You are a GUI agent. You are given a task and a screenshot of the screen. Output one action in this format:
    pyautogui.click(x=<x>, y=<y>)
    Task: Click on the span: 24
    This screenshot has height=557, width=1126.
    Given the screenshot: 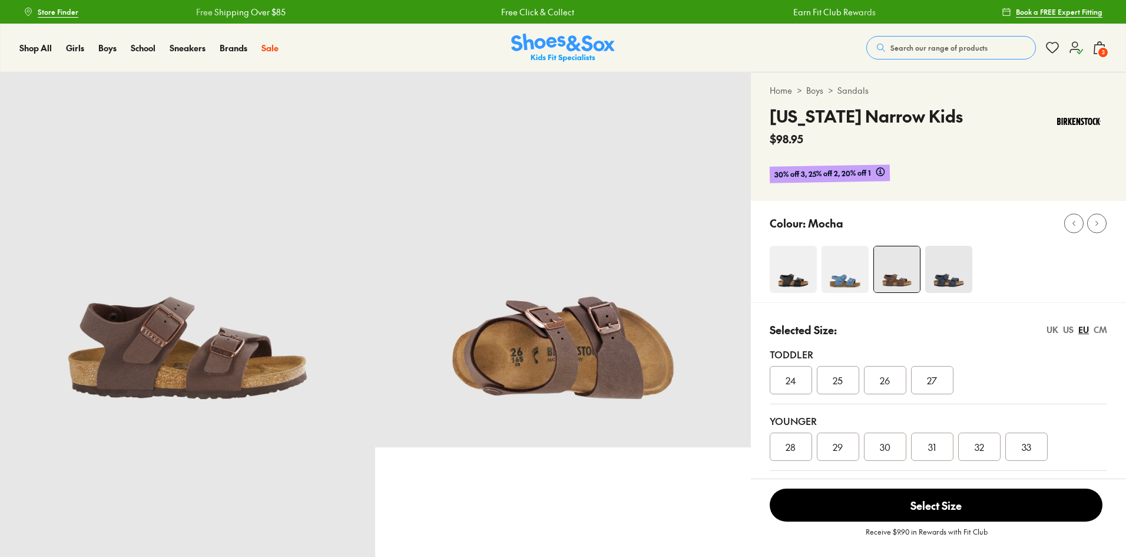 What is the action you would take?
    pyautogui.click(x=791, y=380)
    